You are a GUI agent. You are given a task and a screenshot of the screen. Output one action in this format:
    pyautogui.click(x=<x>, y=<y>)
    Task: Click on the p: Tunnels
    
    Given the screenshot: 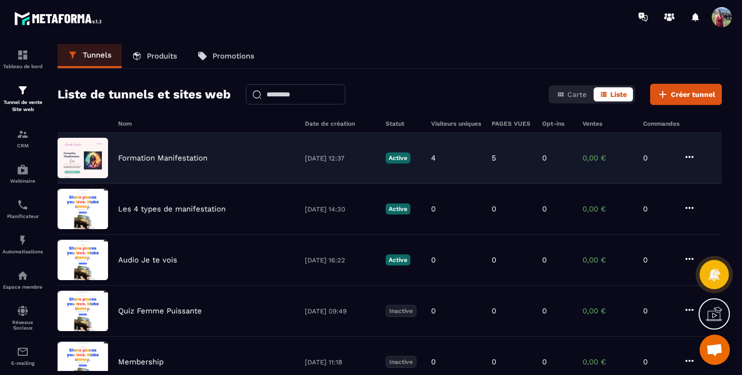 What is the action you would take?
    pyautogui.click(x=97, y=55)
    